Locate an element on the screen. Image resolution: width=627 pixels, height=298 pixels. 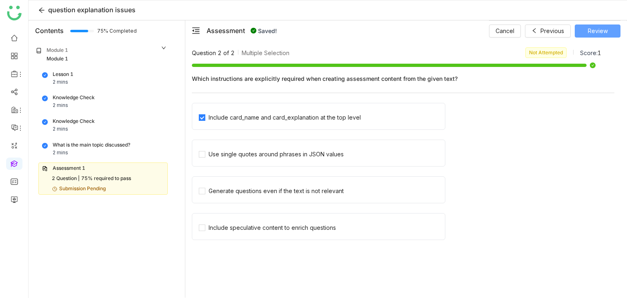
button: Cancel is located at coordinates (505, 31).